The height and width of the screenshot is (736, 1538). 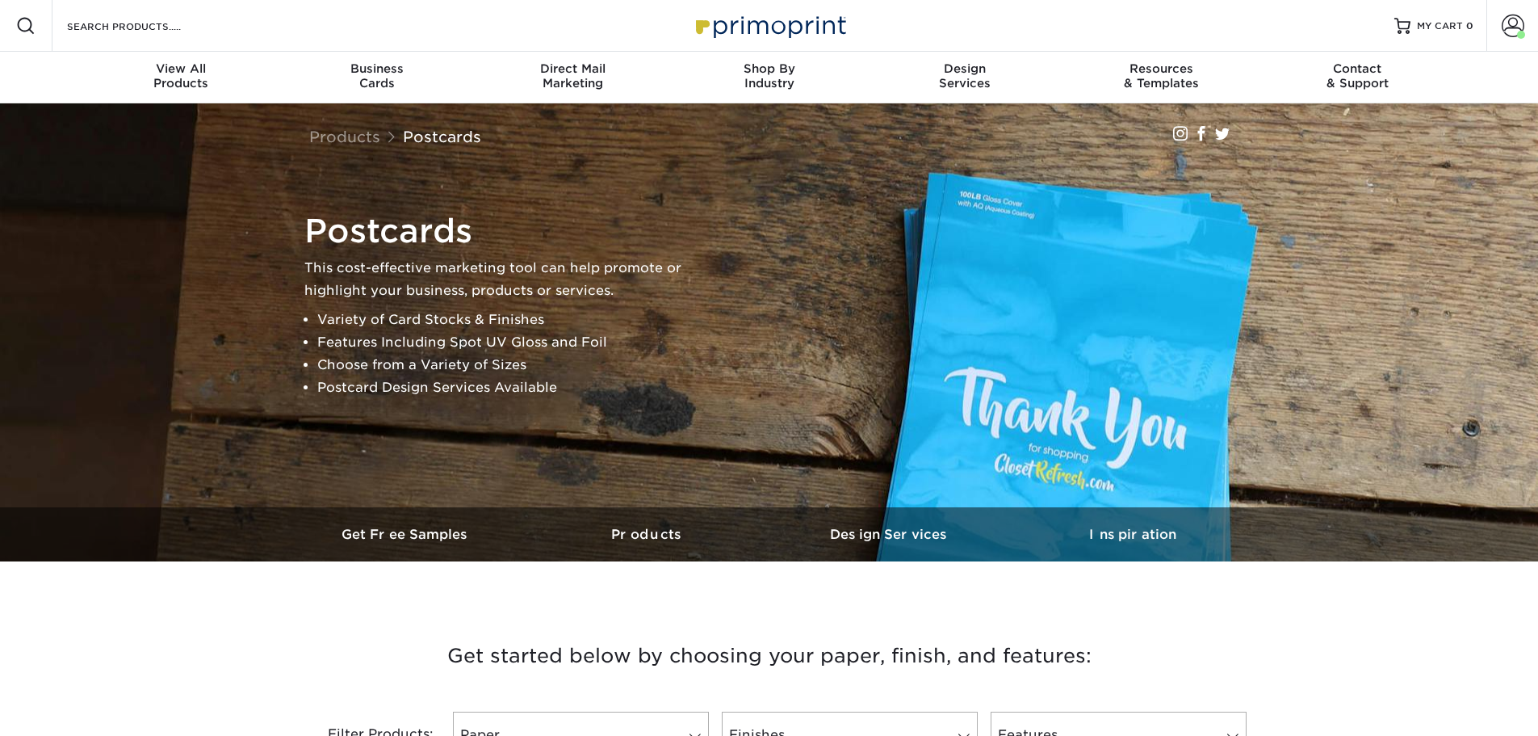 I want to click on span: Business, so click(x=376, y=69).